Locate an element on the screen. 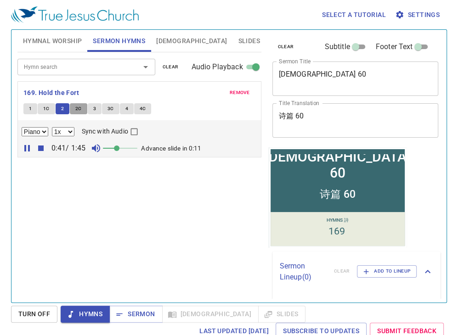 Image resolution: width=458 pixels, height=335 pixels. div: 诗篇 60 is located at coordinates (69, 47).